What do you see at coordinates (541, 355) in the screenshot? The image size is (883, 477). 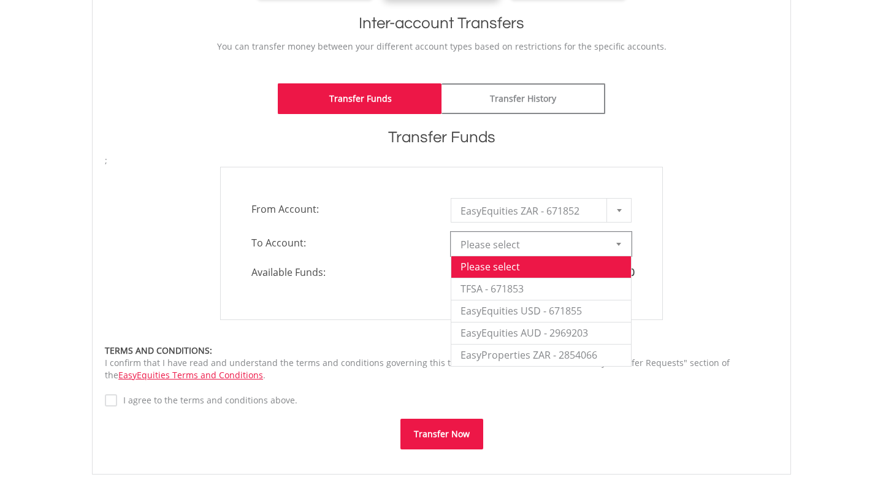 I see `li: EasyProperties ZAR - 2854066` at bounding box center [541, 355].